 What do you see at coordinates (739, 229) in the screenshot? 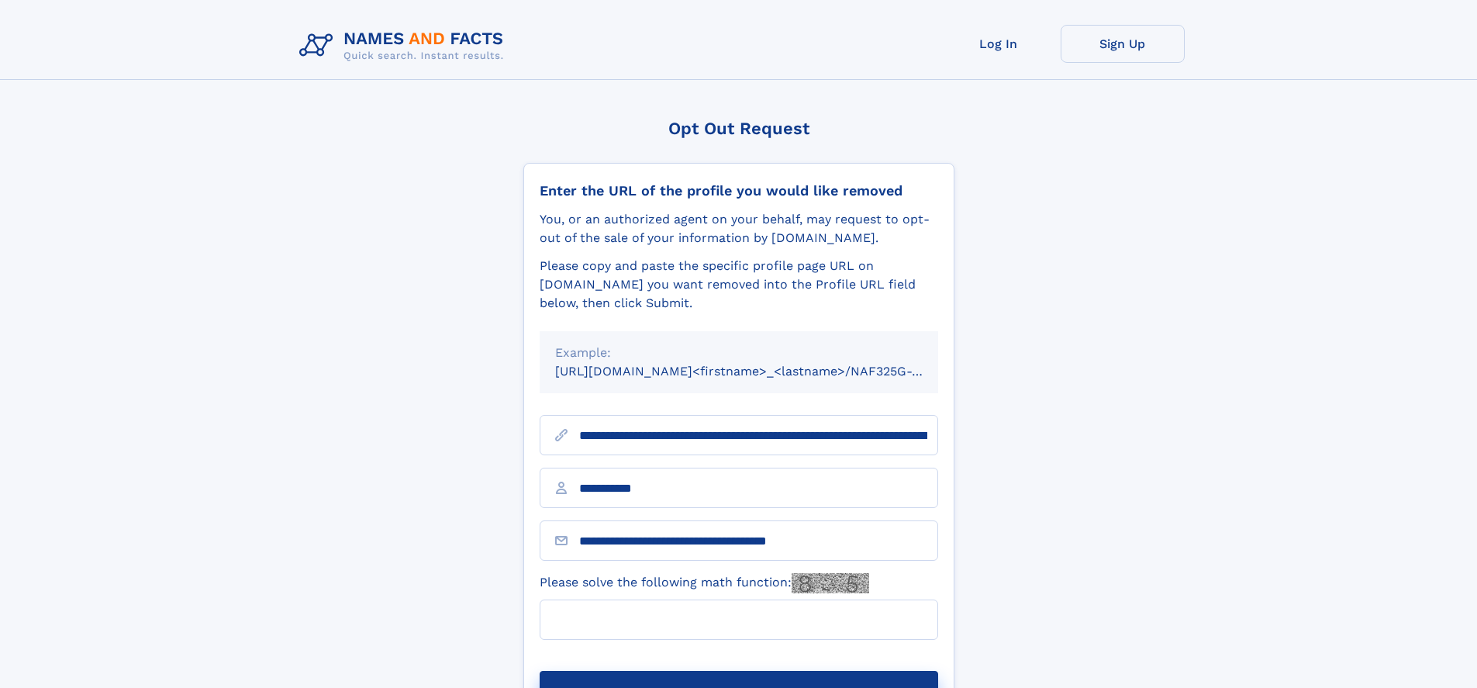
I see `div: You, or an authorized agent on your behalf, may request to opt-out of the sale of your informatio...` at bounding box center [739, 229].